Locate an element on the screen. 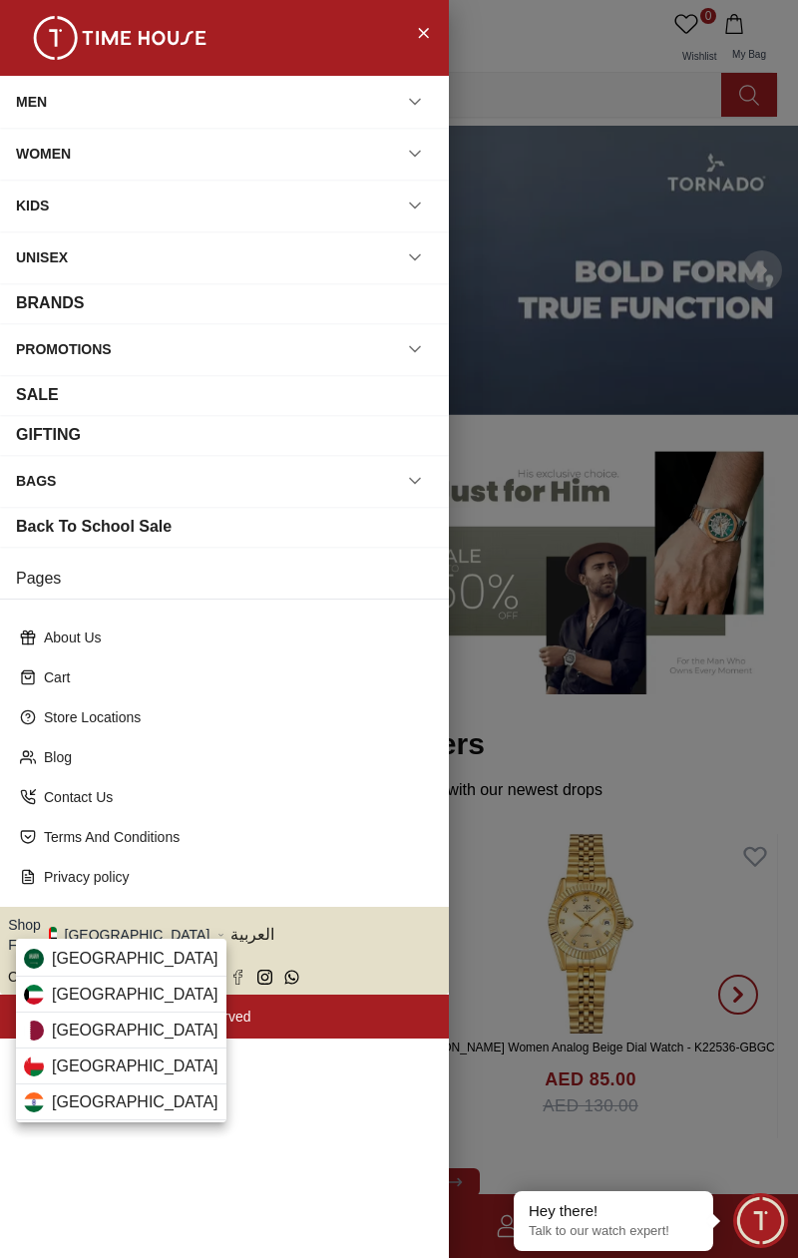 The height and width of the screenshot is (1258, 798). img: Qatar is located at coordinates (34, 1031).